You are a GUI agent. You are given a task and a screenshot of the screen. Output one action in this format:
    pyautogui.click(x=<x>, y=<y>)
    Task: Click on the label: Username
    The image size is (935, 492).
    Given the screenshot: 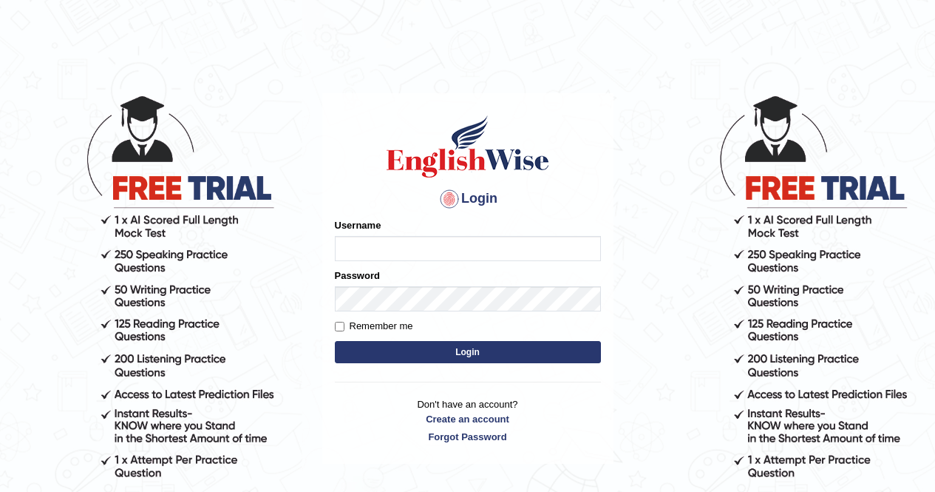 What is the action you would take?
    pyautogui.click(x=358, y=225)
    